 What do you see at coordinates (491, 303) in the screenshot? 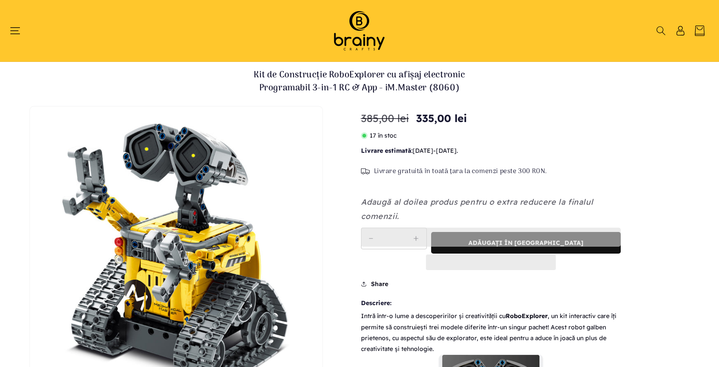
I see `b: Descriere:` at bounding box center [491, 303].